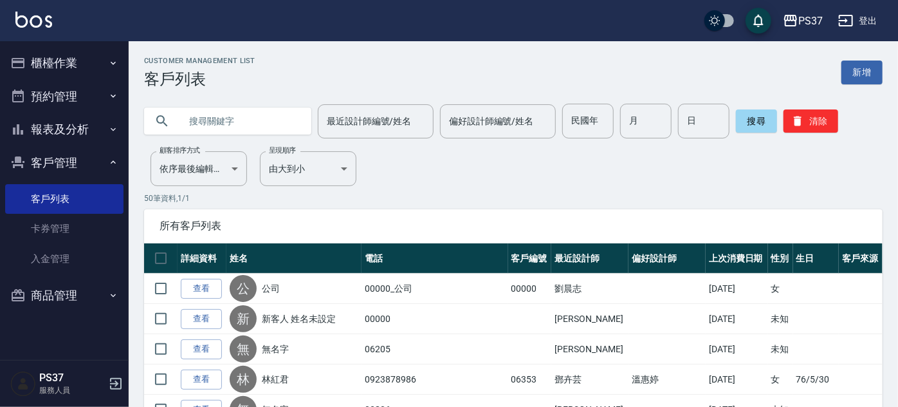 This screenshot has height=407, width=898. Describe the element at coordinates (241, 121) in the screenshot. I see `input: 搜尋關鍵字` at that location.